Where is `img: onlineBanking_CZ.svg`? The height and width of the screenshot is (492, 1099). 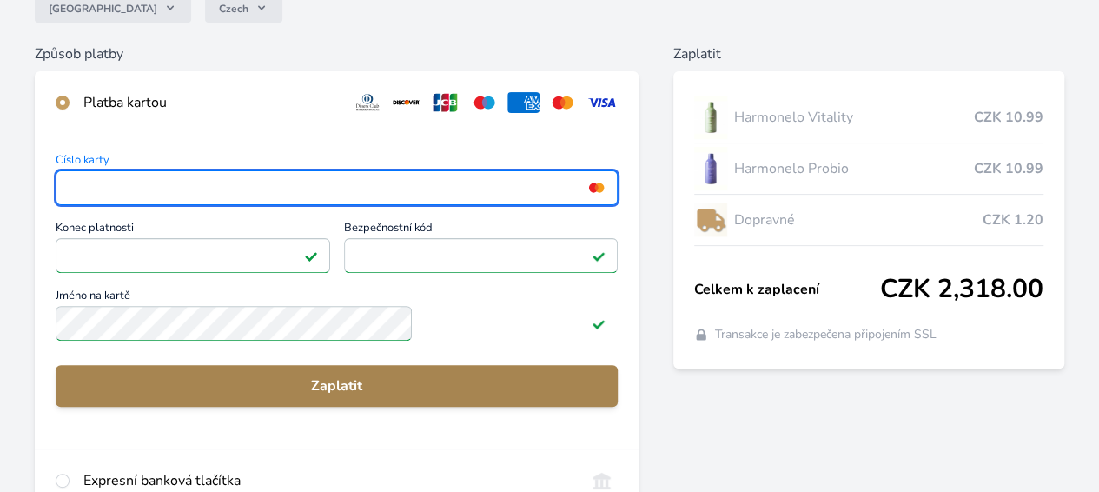
img: onlineBanking_CZ.svg is located at coordinates (601, 480).